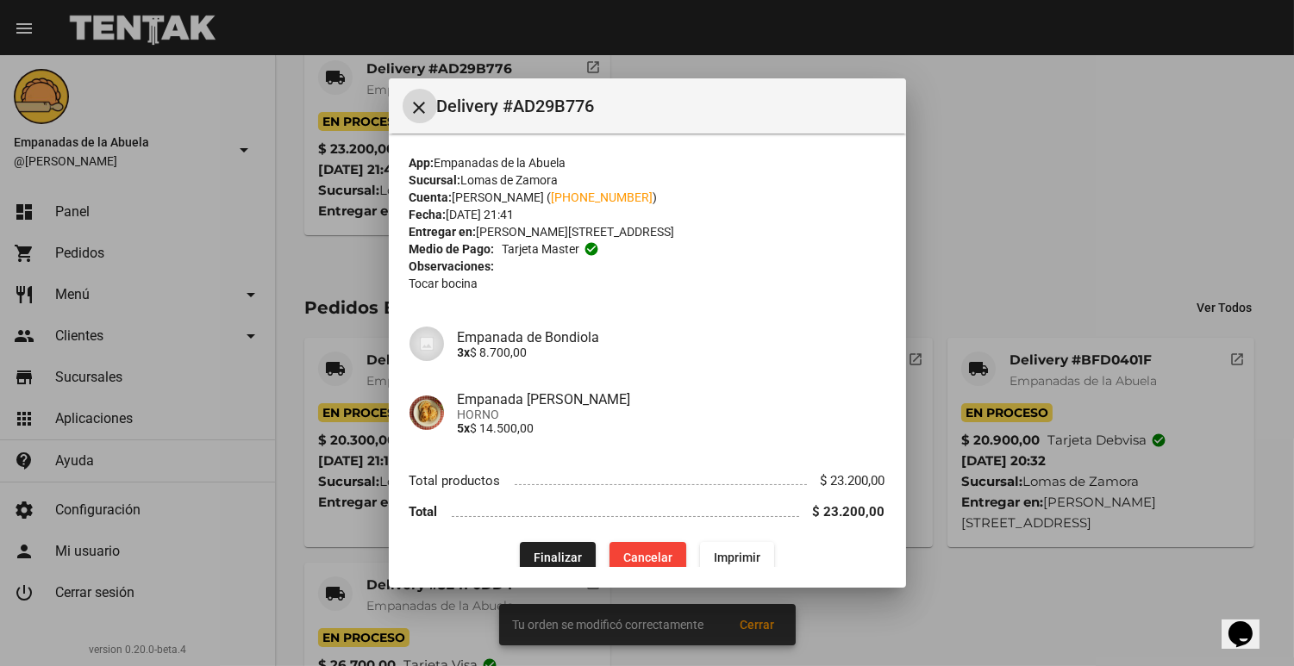 The height and width of the screenshot is (666, 1294). What do you see at coordinates (647, 558) in the screenshot?
I see `span: Cancelar` at bounding box center [647, 558].